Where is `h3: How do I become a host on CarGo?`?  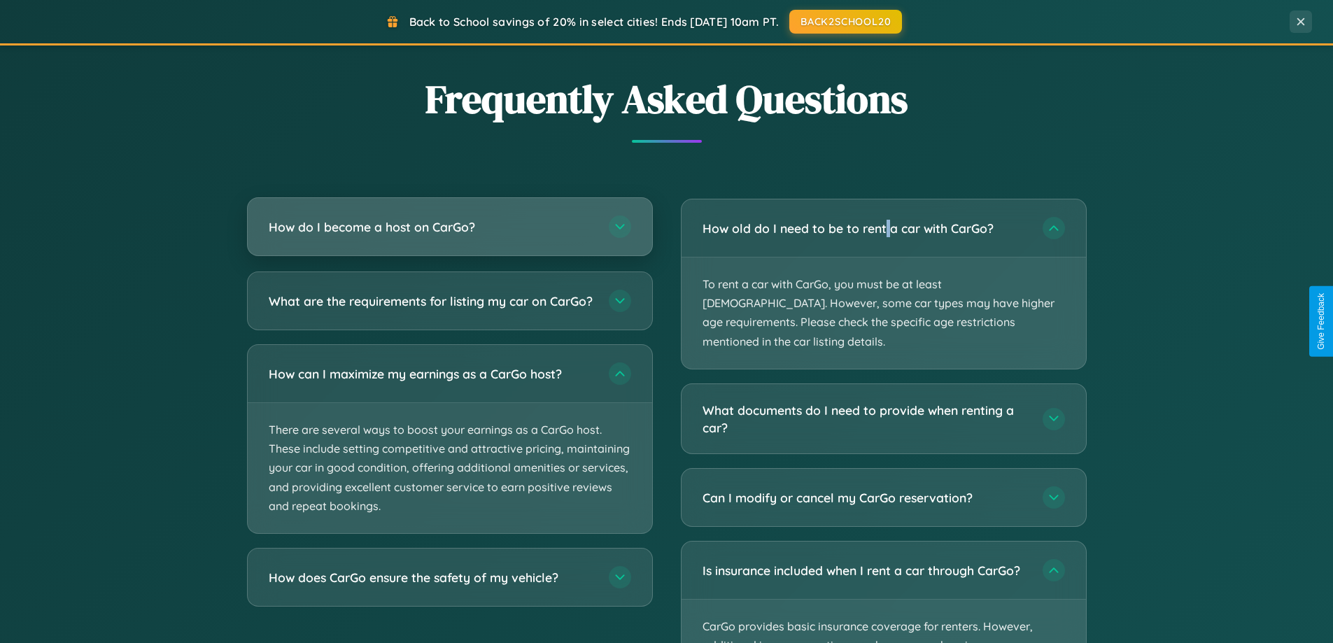 h3: How do I become a host on CarGo? is located at coordinates (432, 227).